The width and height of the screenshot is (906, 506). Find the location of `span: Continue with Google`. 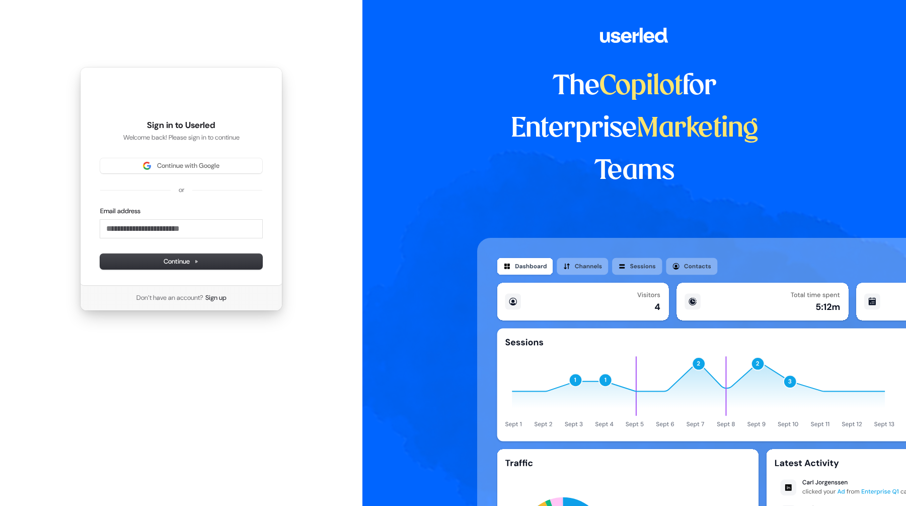

span: Continue with Google is located at coordinates (188, 166).